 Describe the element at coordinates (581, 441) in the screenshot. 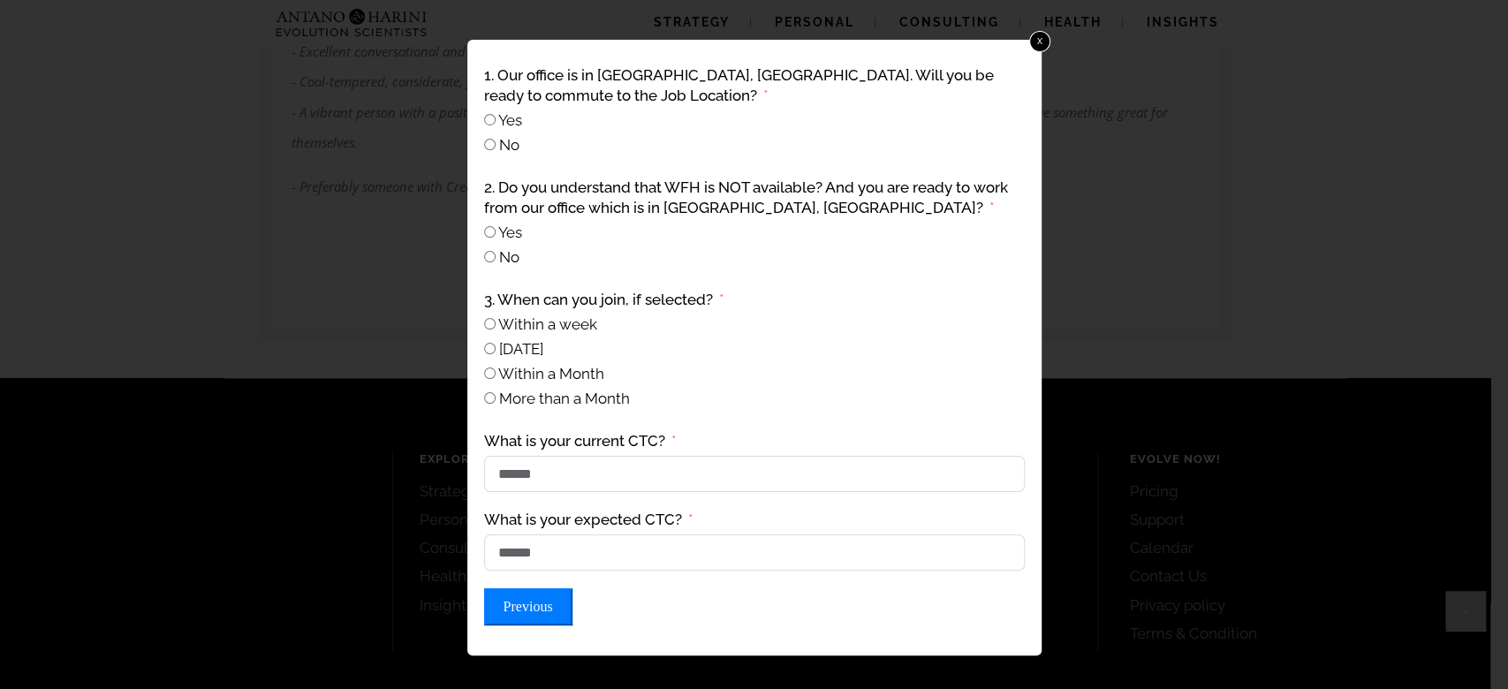

I see `label: What is your current CTC?` at that location.